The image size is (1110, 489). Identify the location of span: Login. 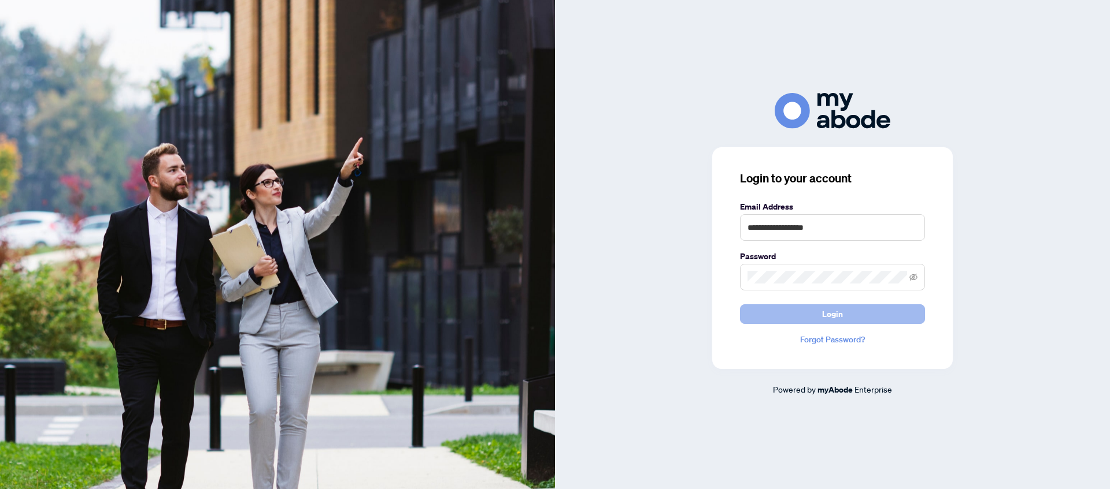
(832, 314).